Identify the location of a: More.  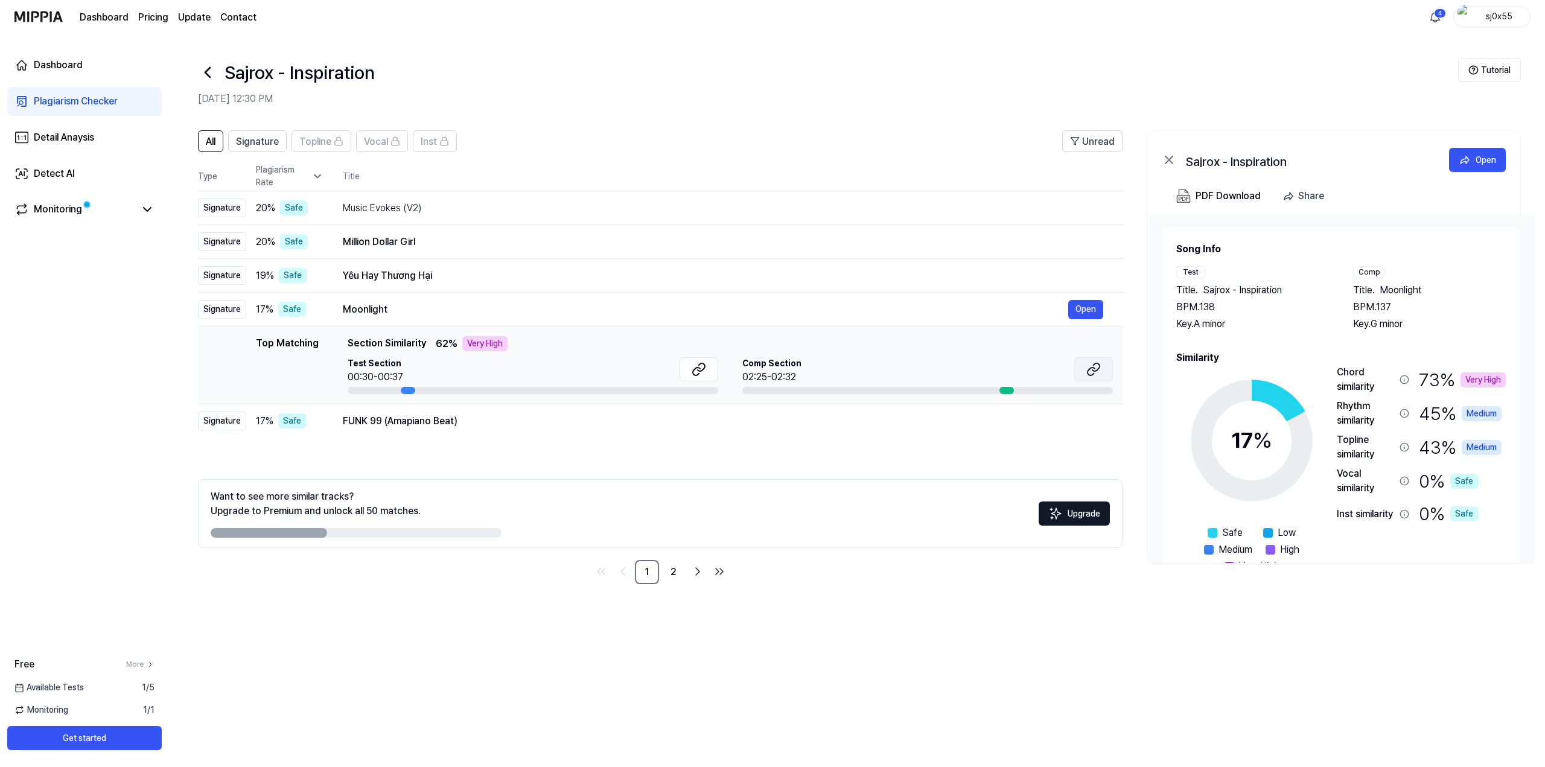
(140, 664).